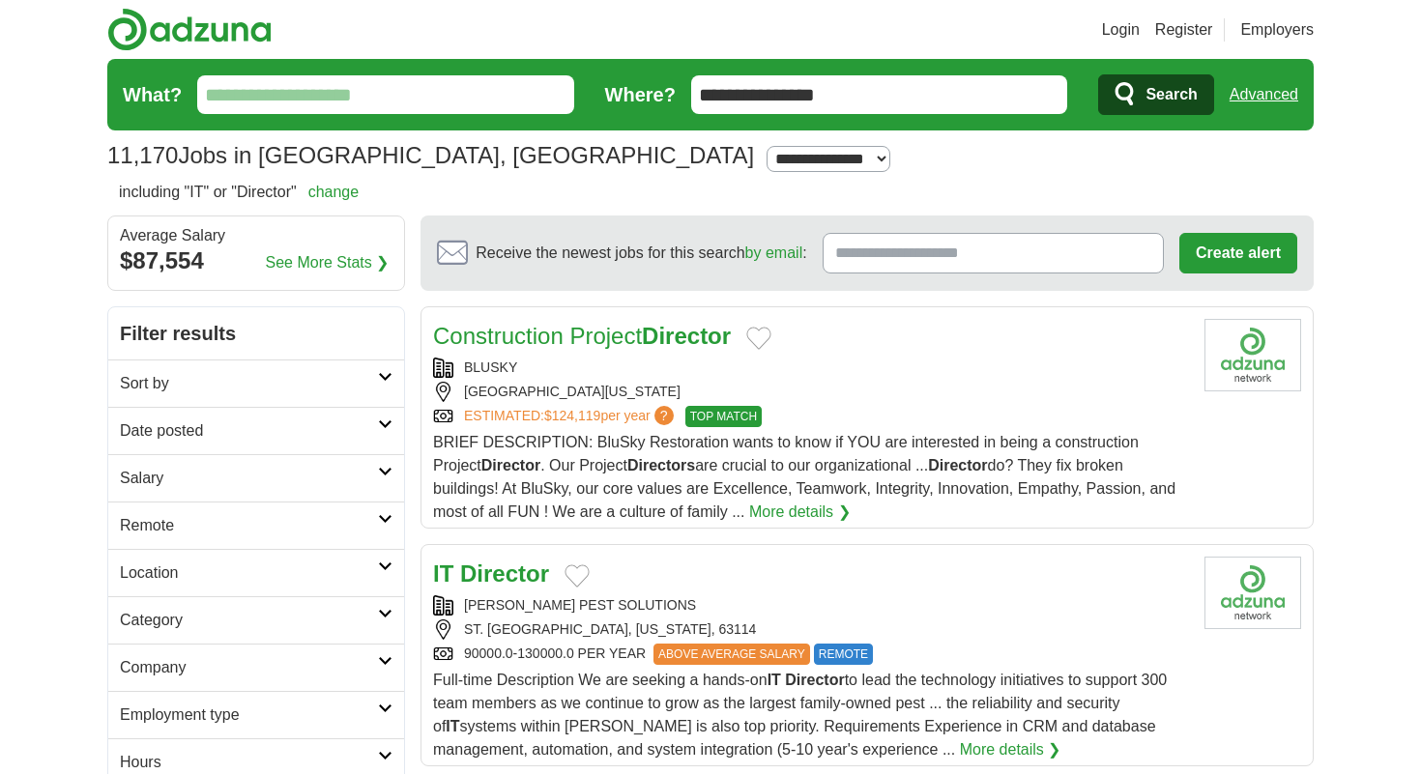  Describe the element at coordinates (256, 261) in the screenshot. I see `div: $87,554` at that location.